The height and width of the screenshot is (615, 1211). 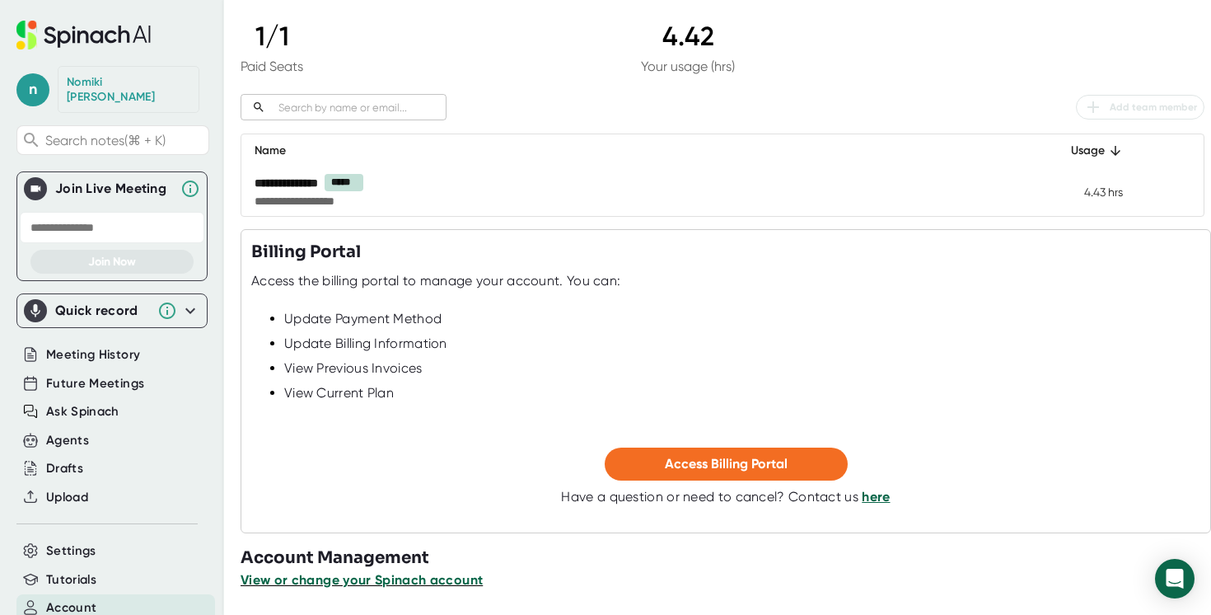 I want to click on button: Future Meetings, so click(x=95, y=383).